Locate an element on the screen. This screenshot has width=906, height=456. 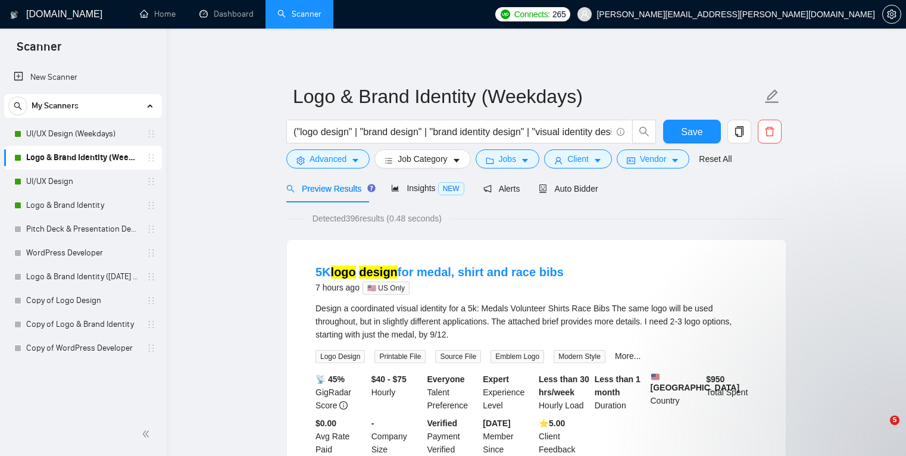
b: Everyone is located at coordinates (446, 379).